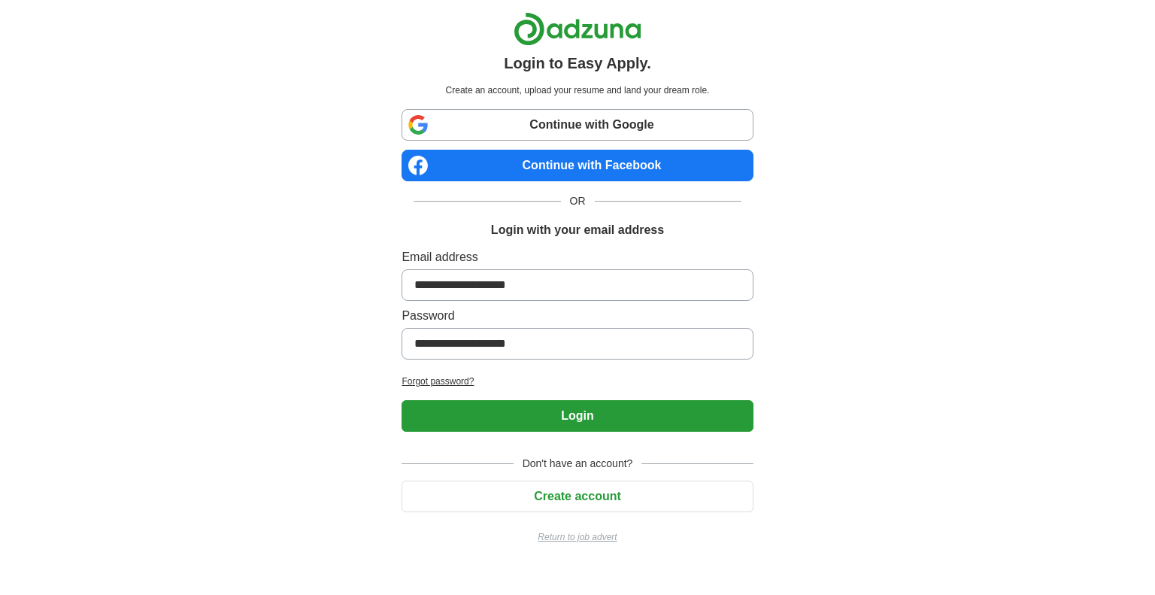 The height and width of the screenshot is (595, 1155). I want to click on h1: Login with your email address, so click(577, 230).